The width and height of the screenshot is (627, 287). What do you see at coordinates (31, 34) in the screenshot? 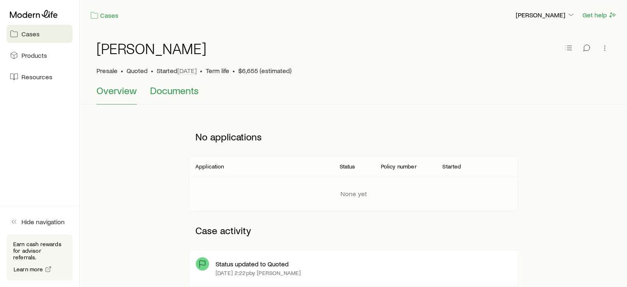
I see `span: Cases` at bounding box center [31, 34].